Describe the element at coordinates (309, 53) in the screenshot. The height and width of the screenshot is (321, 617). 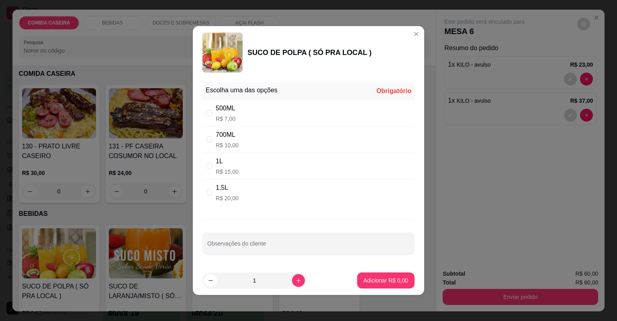
I see `div: SUCO DE POLPA ( SÓ PRA LOCAL )` at that location.